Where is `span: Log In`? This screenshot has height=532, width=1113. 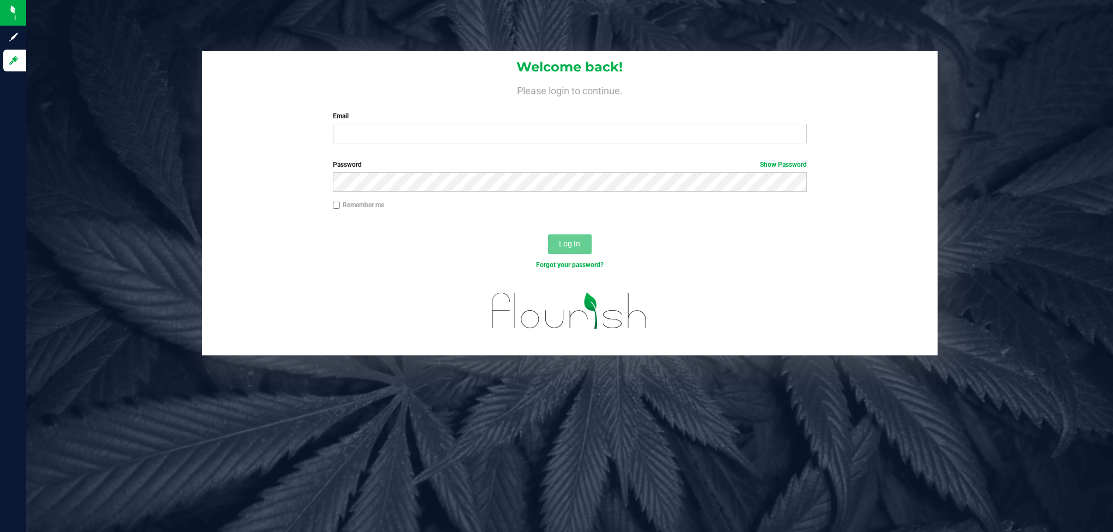 span: Log In is located at coordinates (569, 244).